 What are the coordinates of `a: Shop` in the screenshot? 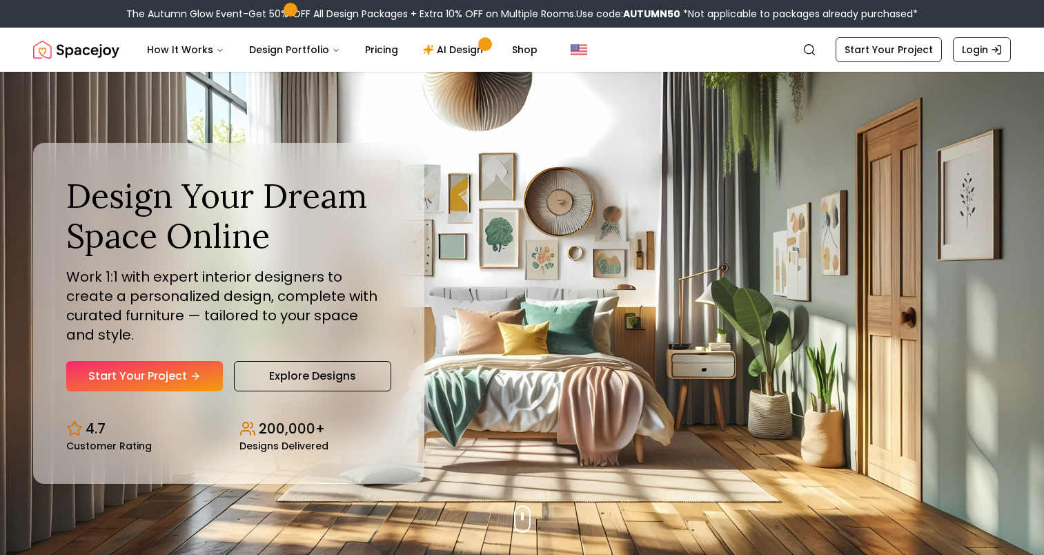 It's located at (524, 50).